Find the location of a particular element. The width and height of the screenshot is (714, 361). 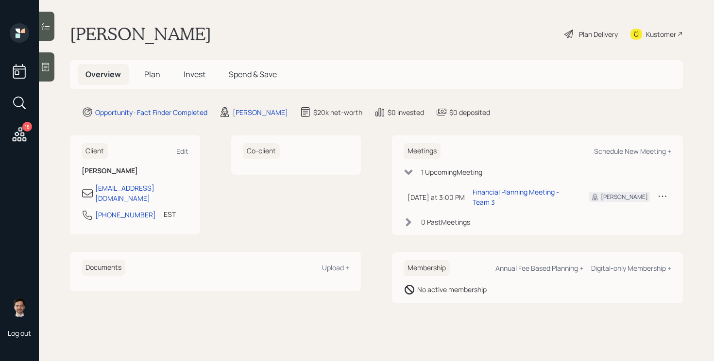

span: Overview is located at coordinates (103, 74).